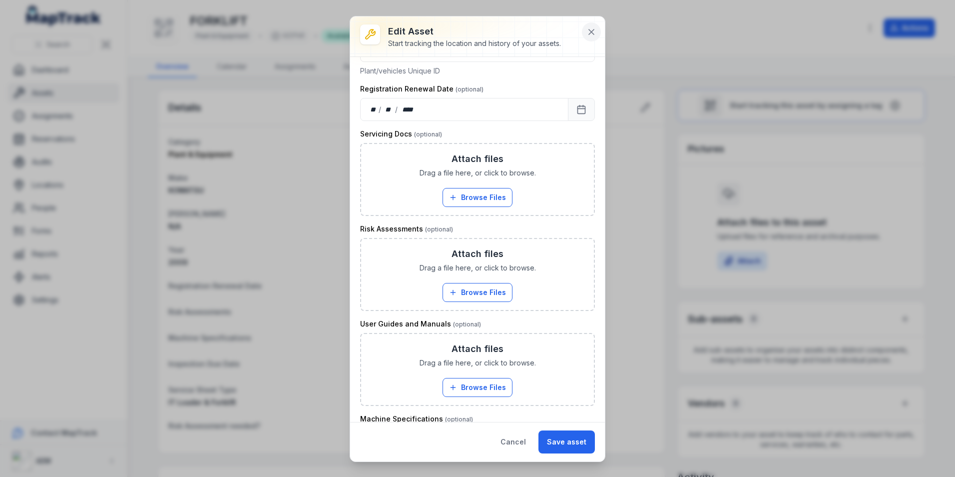 The width and height of the screenshot is (955, 477). What do you see at coordinates (422, 89) in the screenshot?
I see `label: Registration Renewal Date` at bounding box center [422, 89].